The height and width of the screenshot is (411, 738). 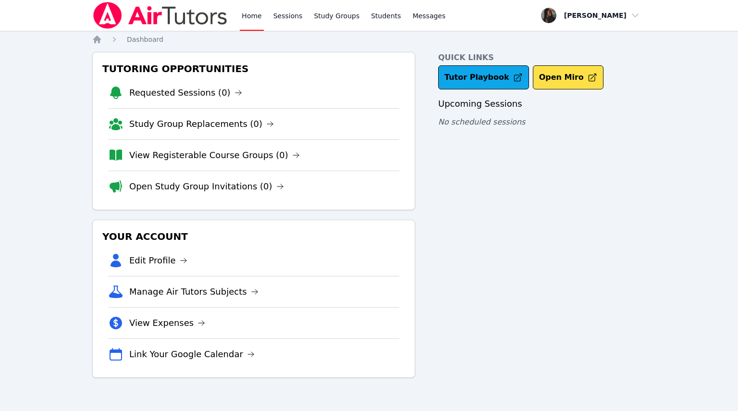 What do you see at coordinates (185, 93) in the screenshot?
I see `a: Requested Sessions (0)` at bounding box center [185, 93].